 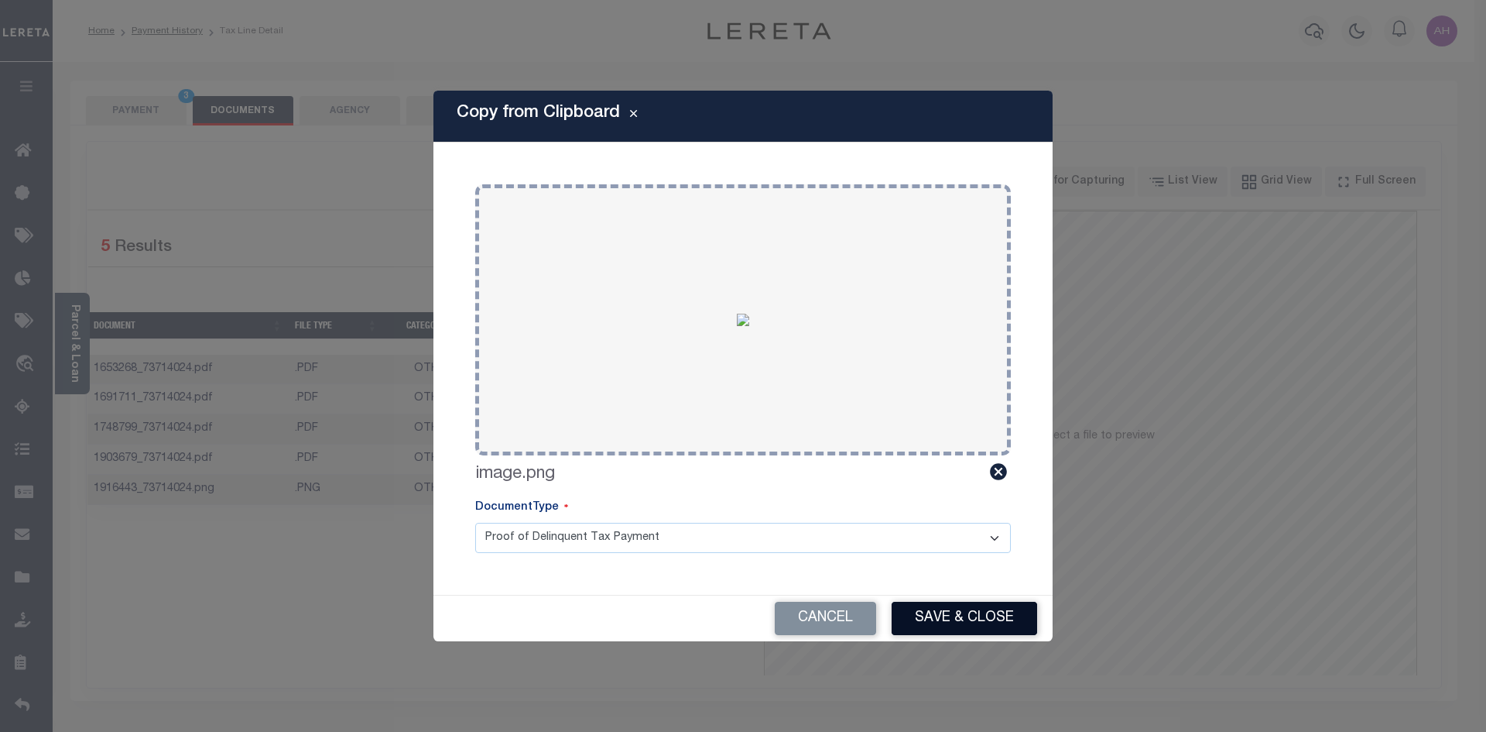 I want to click on img: 776d430c-e894-4fc8-b122-fb303d323a89, so click(x=743, y=320).